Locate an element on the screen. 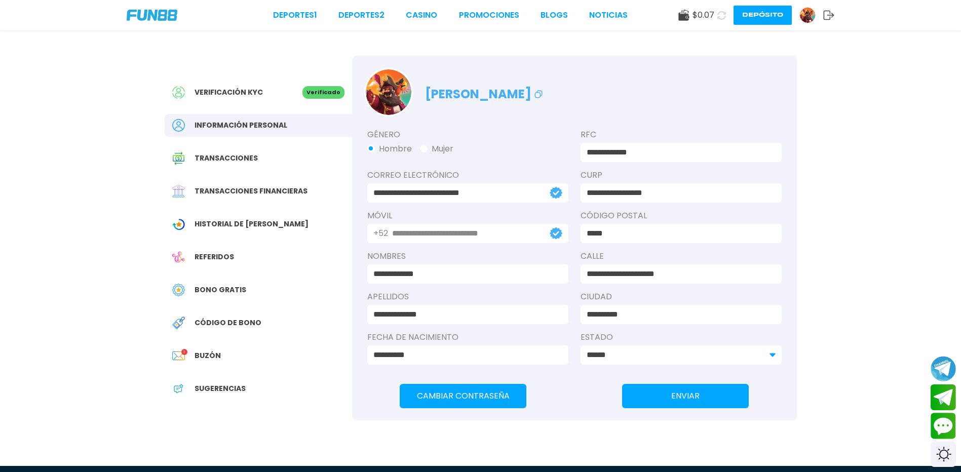 The width and height of the screenshot is (961, 472). label: Móvil is located at coordinates (467, 216).